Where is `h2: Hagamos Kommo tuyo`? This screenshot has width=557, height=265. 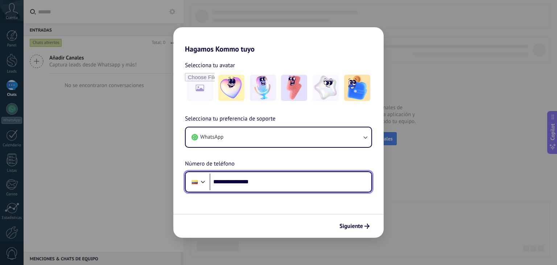
h2: Hagamos Kommo tuyo is located at coordinates (279, 40).